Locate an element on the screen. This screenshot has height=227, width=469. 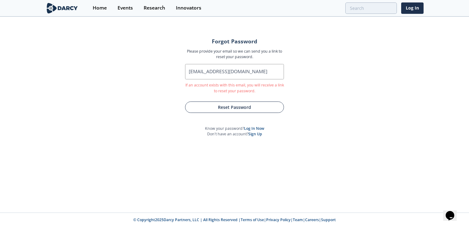
a: Support is located at coordinates (329, 219).